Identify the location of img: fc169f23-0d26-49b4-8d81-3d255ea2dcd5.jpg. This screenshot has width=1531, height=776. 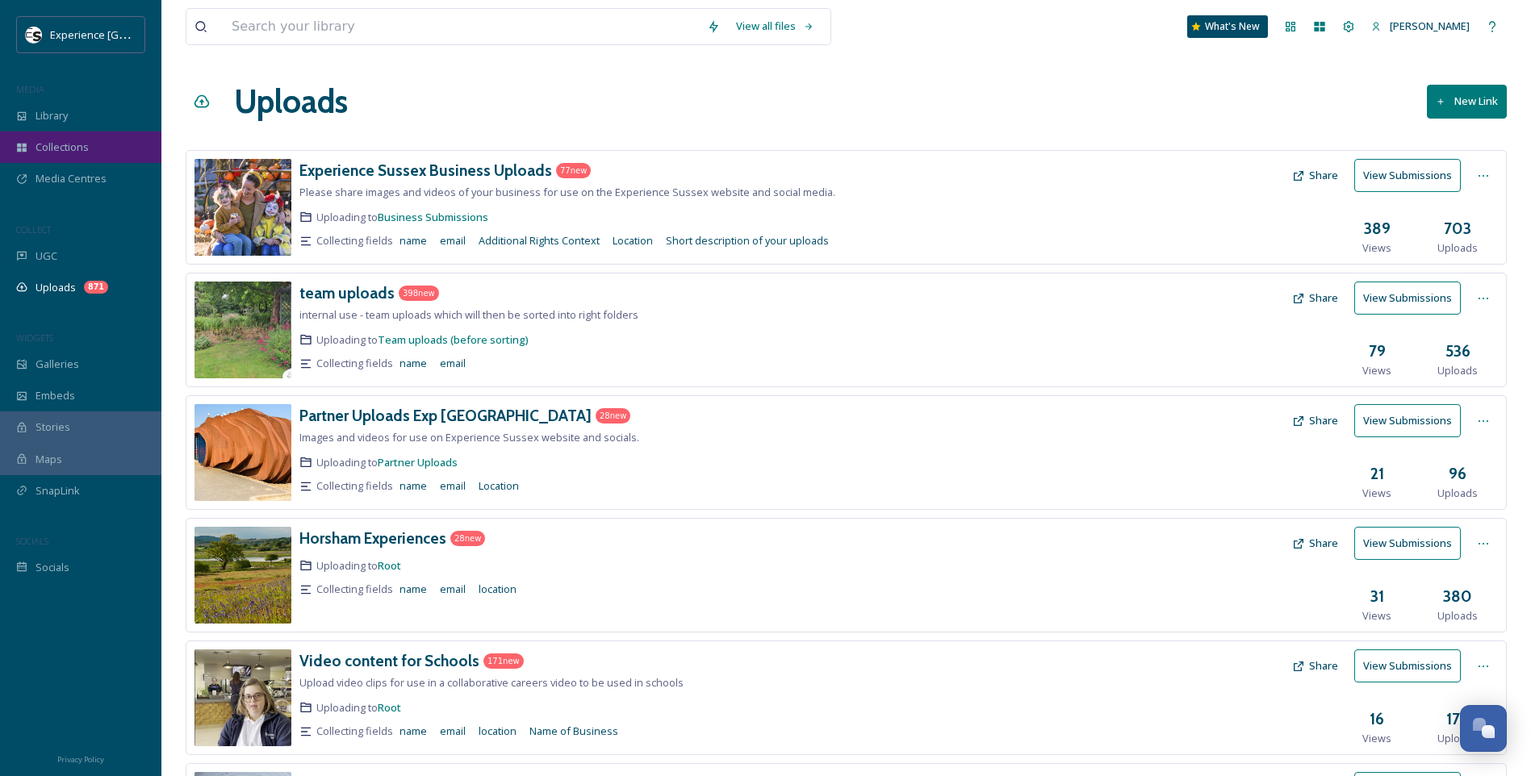
(243, 698).